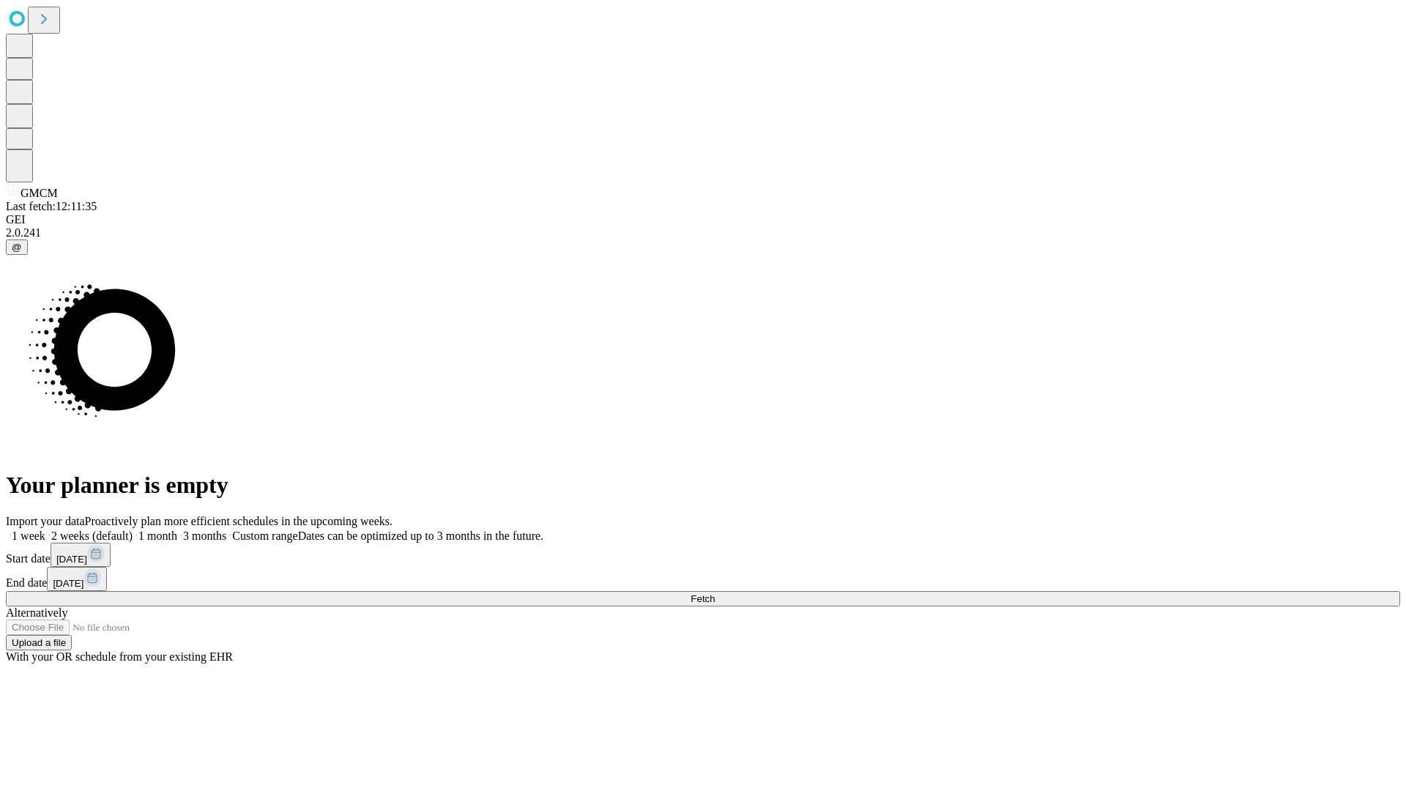  Describe the element at coordinates (51, 206) in the screenshot. I see `span: Last fetch: 12:11:35` at that location.